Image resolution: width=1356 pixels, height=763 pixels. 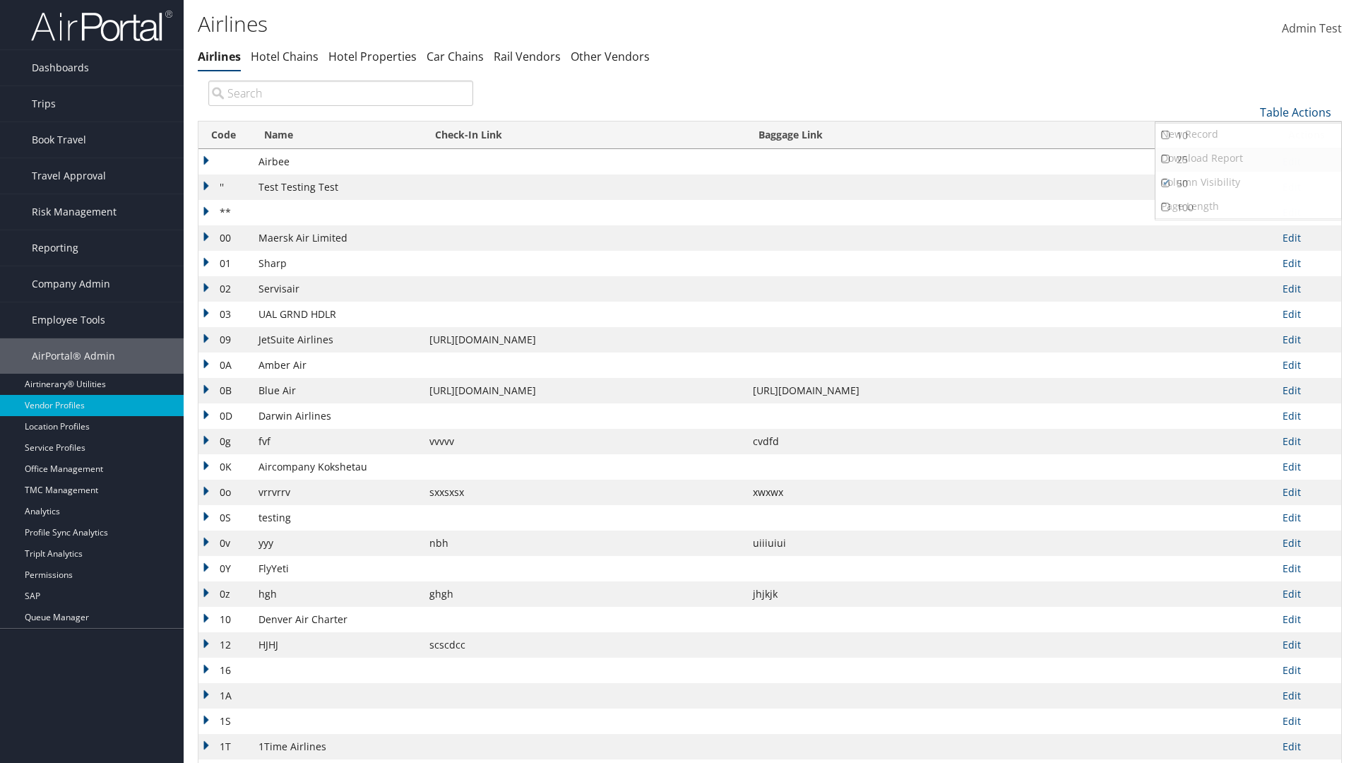 I want to click on span: Trips, so click(x=44, y=104).